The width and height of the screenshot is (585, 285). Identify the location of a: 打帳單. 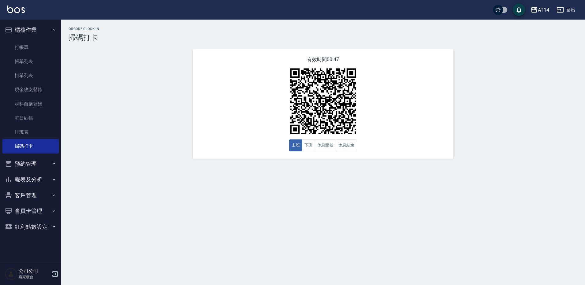
(31, 47).